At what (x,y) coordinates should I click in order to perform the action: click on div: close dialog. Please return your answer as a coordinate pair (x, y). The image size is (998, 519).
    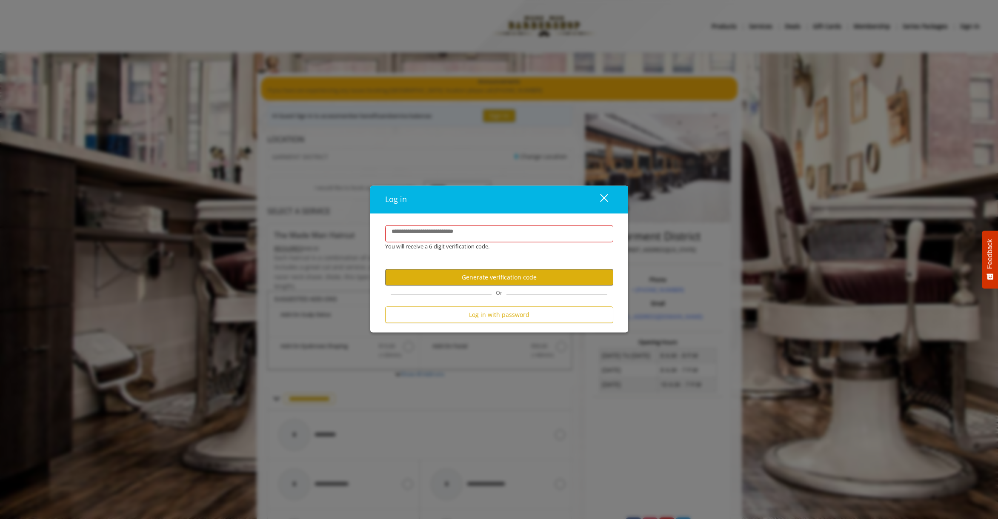
    Looking at the image, I should click on (599, 200).